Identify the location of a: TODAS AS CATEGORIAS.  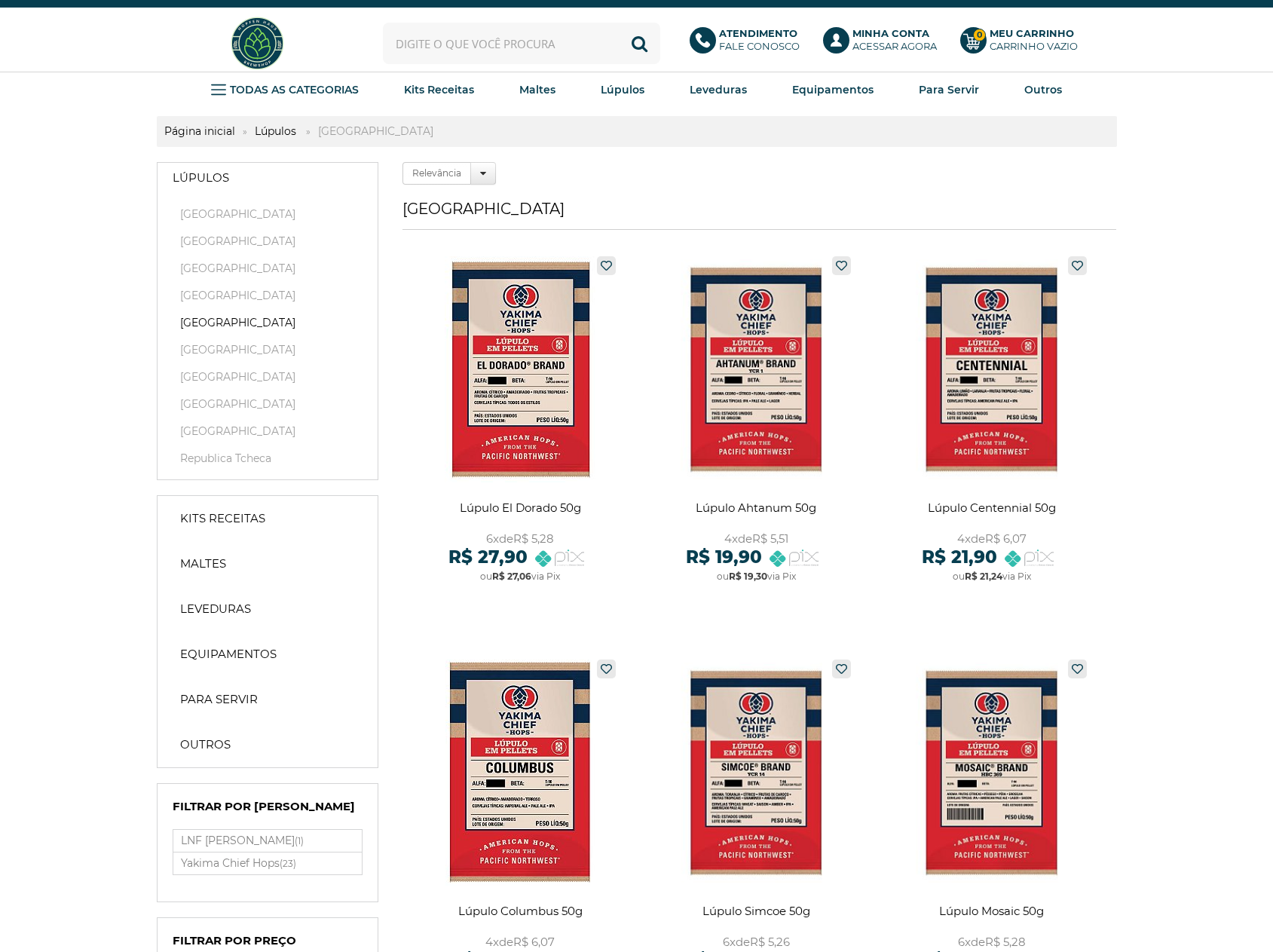
(285, 90).